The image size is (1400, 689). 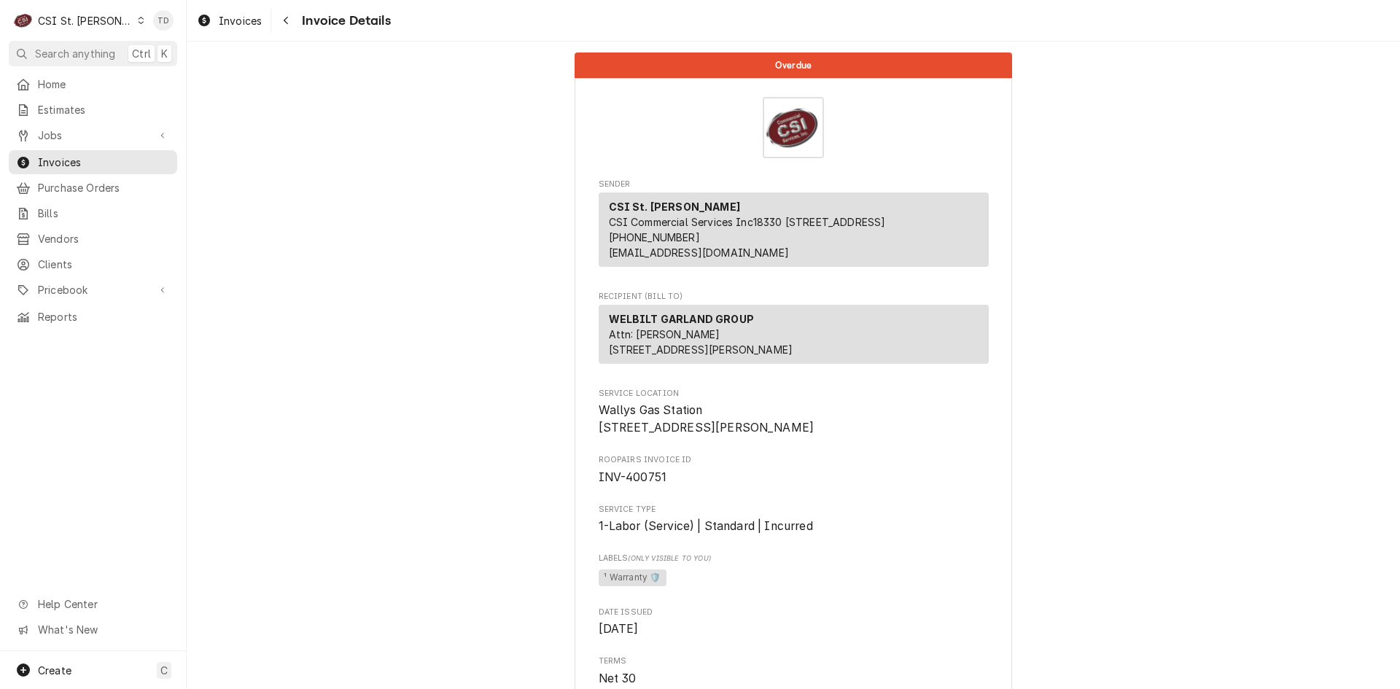 I want to click on div: Date Issued, so click(x=794, y=622).